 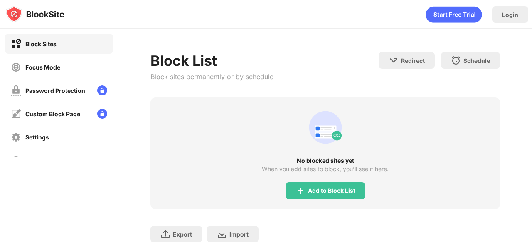 I want to click on div: Block Sites, so click(x=41, y=44).